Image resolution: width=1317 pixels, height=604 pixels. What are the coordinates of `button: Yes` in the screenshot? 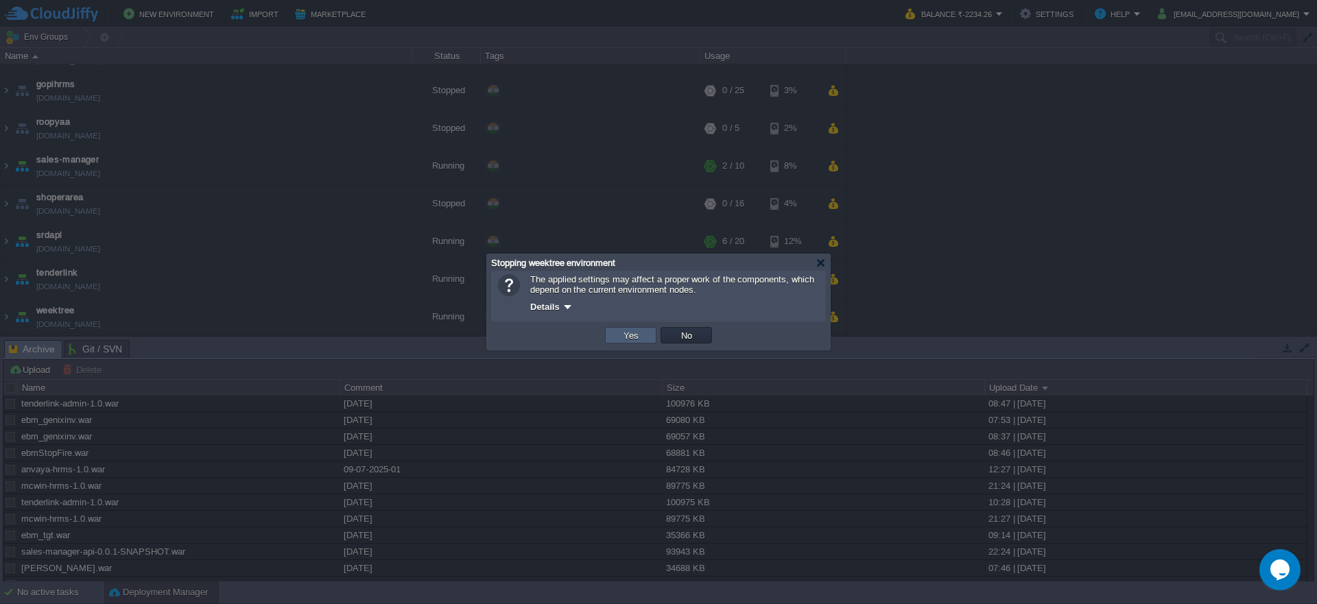 It's located at (631, 335).